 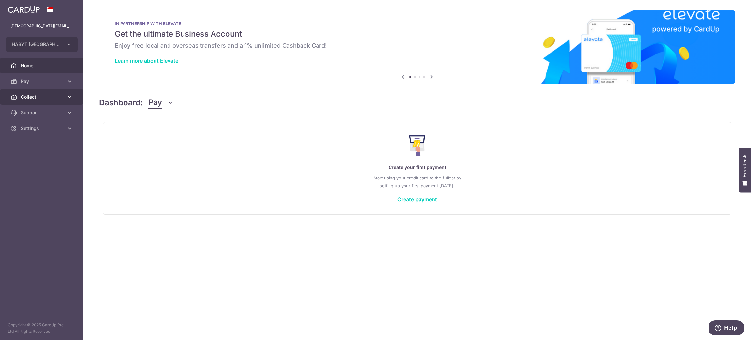 What do you see at coordinates (42, 97) in the screenshot?
I see `span: Collect` at bounding box center [42, 97].